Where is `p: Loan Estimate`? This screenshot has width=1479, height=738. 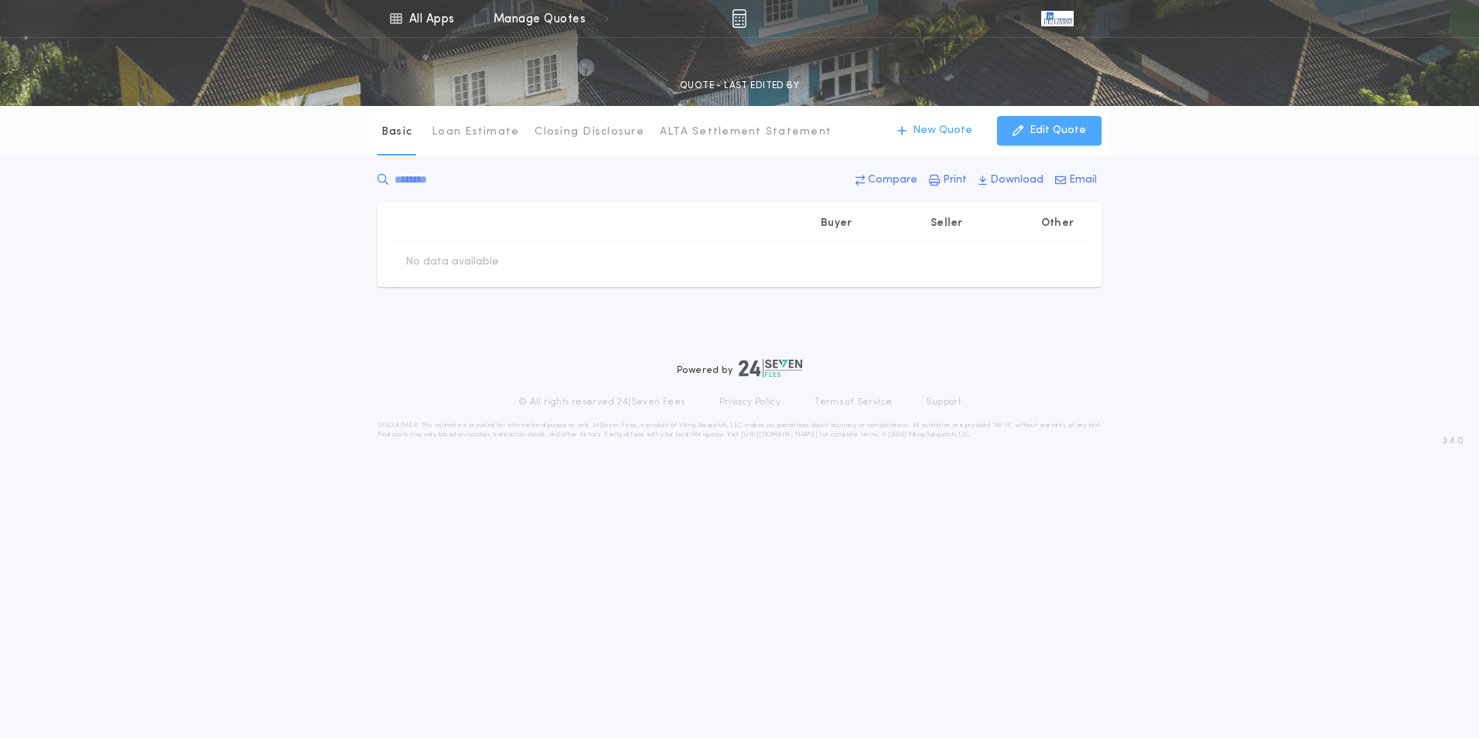 p: Loan Estimate is located at coordinates (475, 132).